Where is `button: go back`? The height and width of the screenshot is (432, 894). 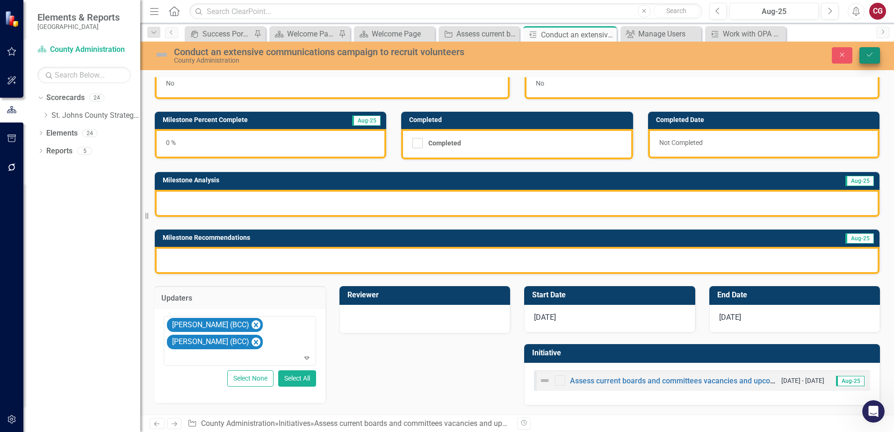
button: go back is located at coordinates (15, 13).